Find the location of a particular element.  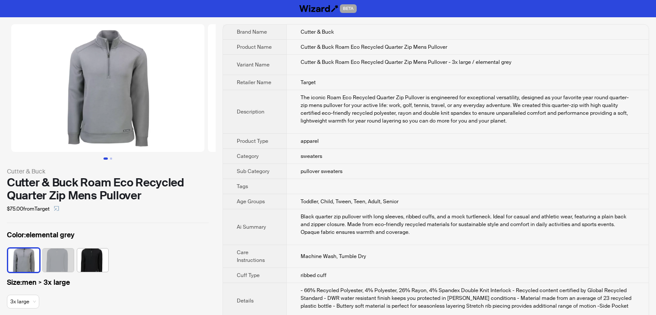

span: Details is located at coordinates (245, 301).